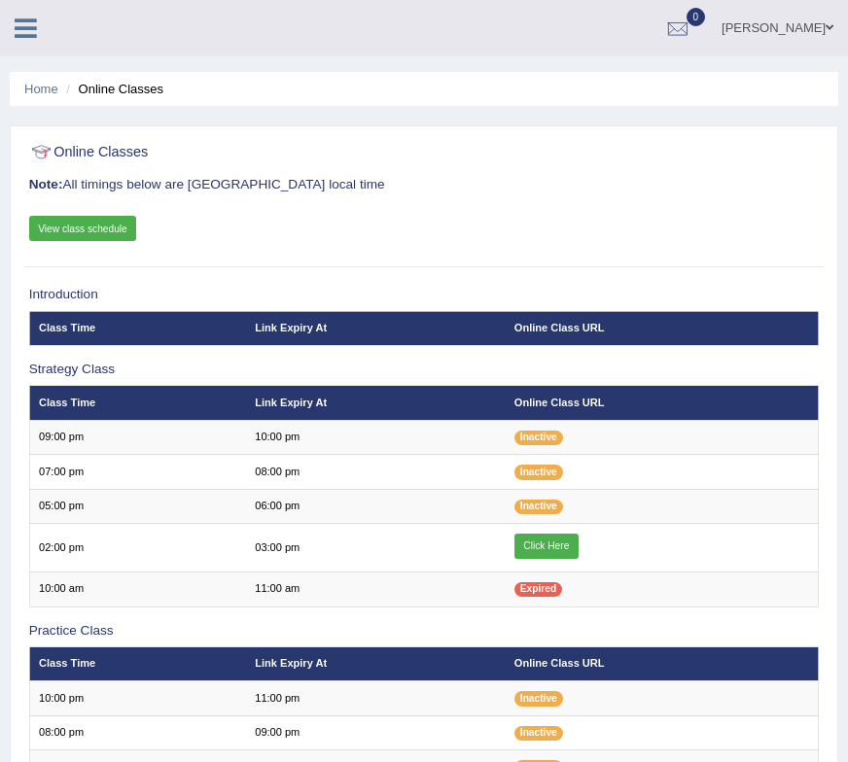  Describe the element at coordinates (696, 17) in the screenshot. I see `span: 0` at that location.